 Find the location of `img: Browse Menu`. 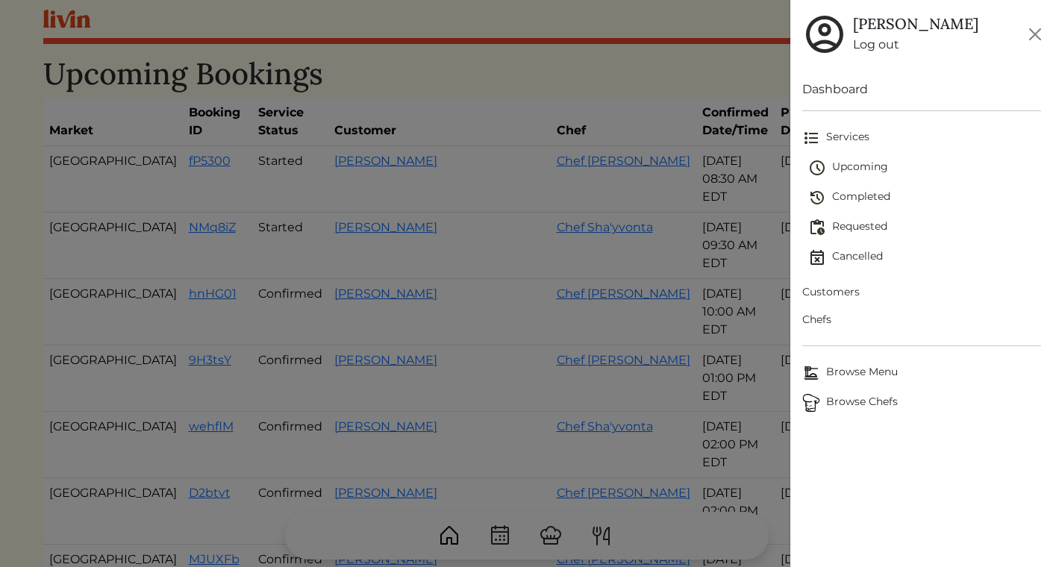

img: Browse Menu is located at coordinates (812, 373).